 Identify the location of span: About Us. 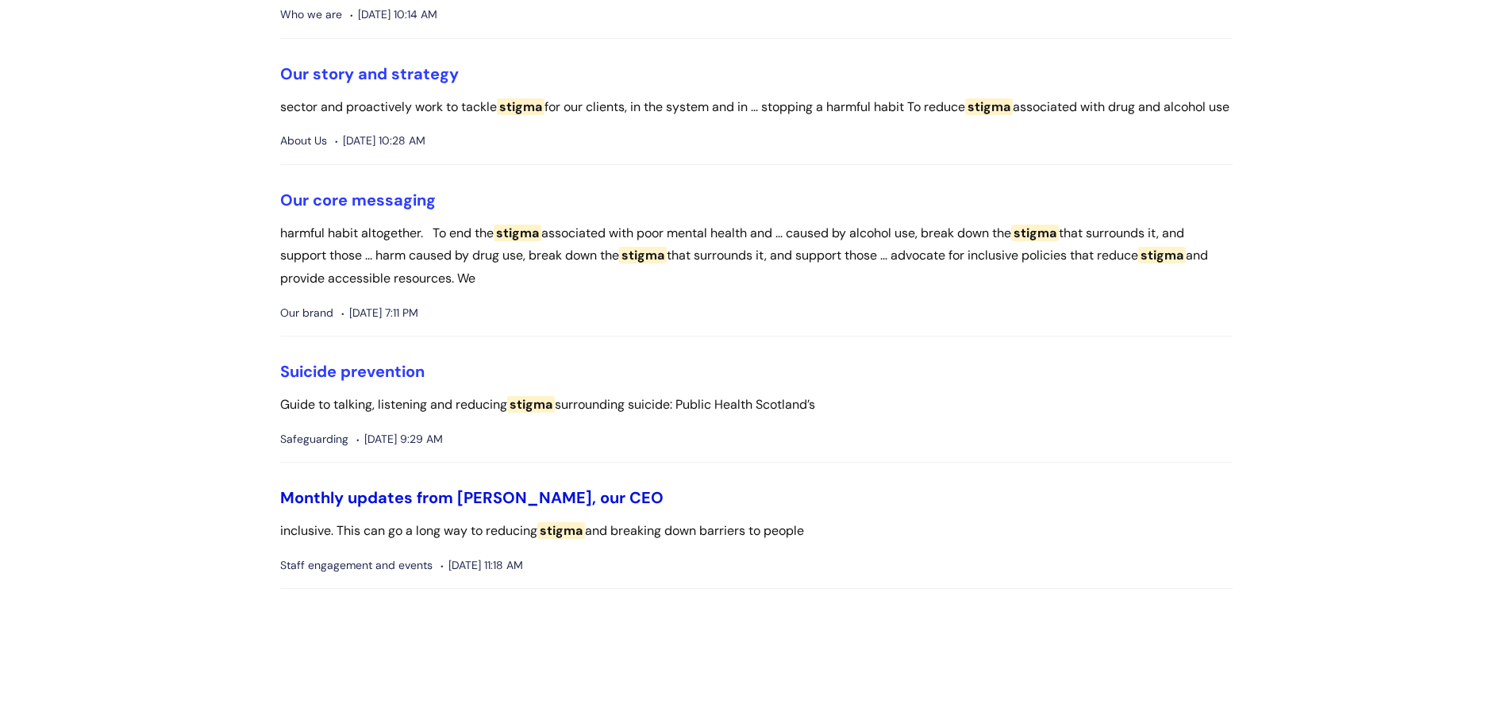
(303, 141).